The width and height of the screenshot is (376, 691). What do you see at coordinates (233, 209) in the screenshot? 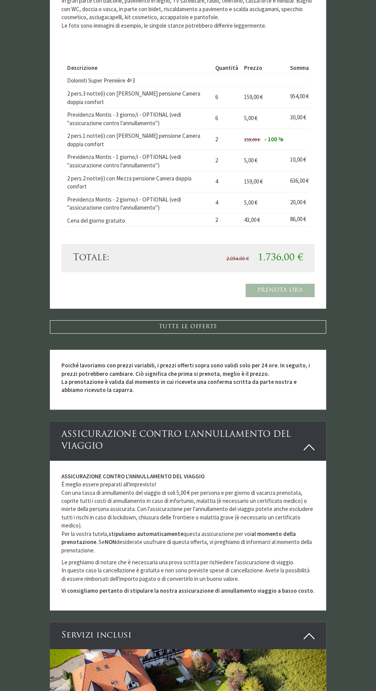
I see `button: Invia` at bounding box center [233, 209].